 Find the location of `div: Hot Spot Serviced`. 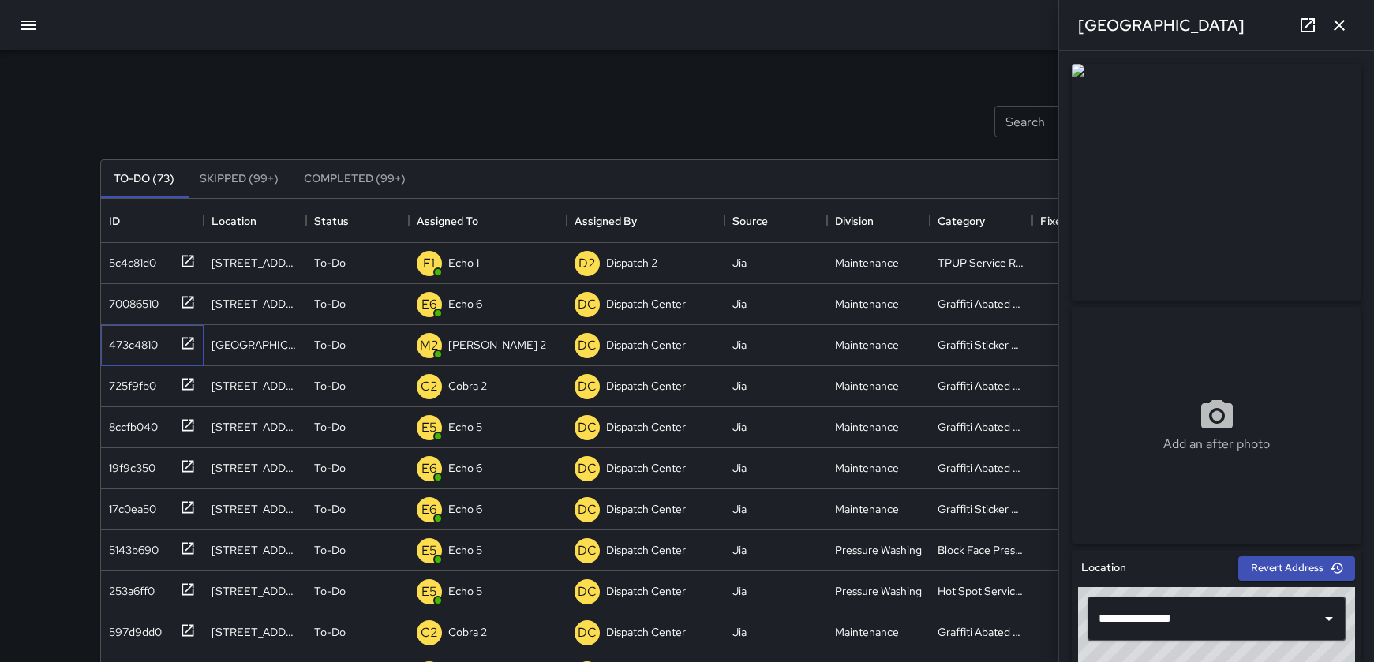

div: Hot Spot Serviced is located at coordinates (981, 591).